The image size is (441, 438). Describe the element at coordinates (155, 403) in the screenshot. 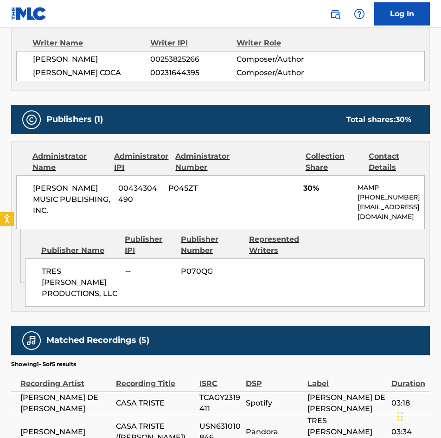

I see `span: CASA TRISTE` at that location.